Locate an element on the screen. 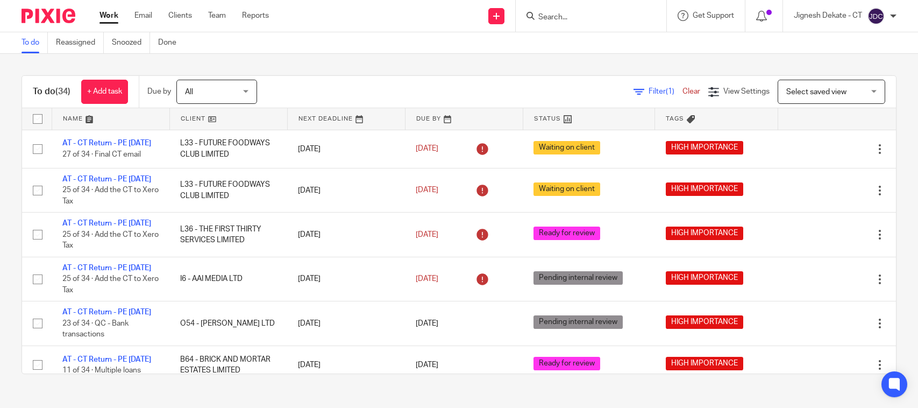 The image size is (918, 408). span: (34) is located at coordinates (63, 91).